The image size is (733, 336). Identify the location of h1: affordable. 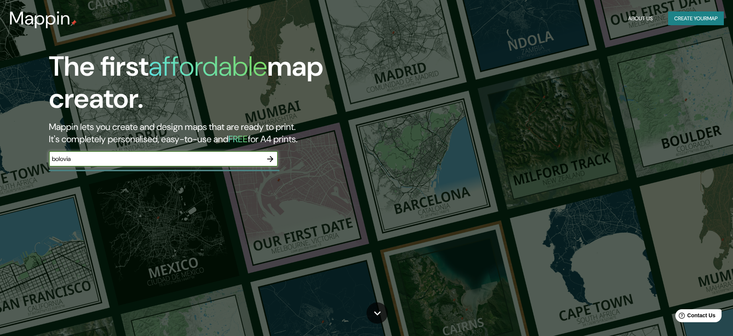
(208, 66).